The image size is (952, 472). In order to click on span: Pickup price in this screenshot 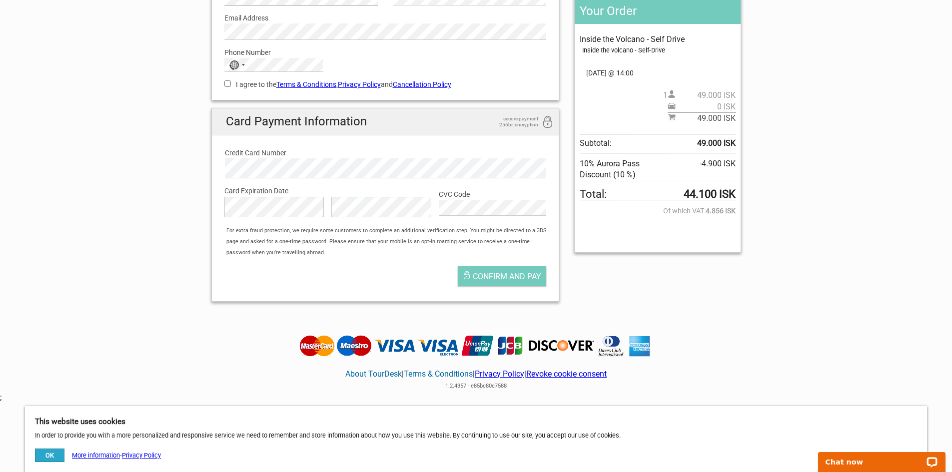, I will do `click(701, 107)`.